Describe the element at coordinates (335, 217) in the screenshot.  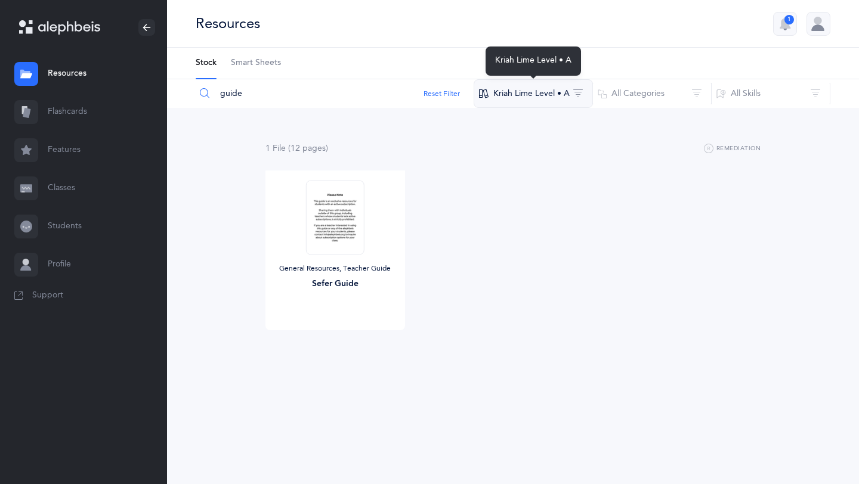
I see `img: Sefer_Guide_-_Lime_A_-_Third_Grade_thumbnail_1756878126.png` at that location.